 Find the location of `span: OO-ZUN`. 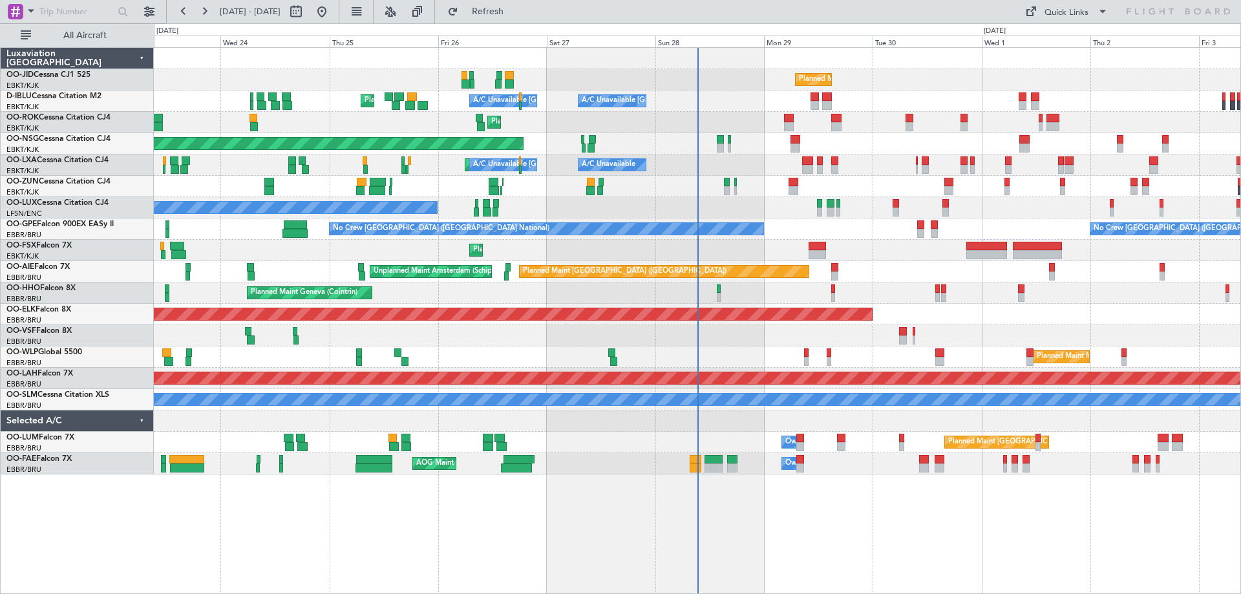

span: OO-ZUN is located at coordinates (23, 182).